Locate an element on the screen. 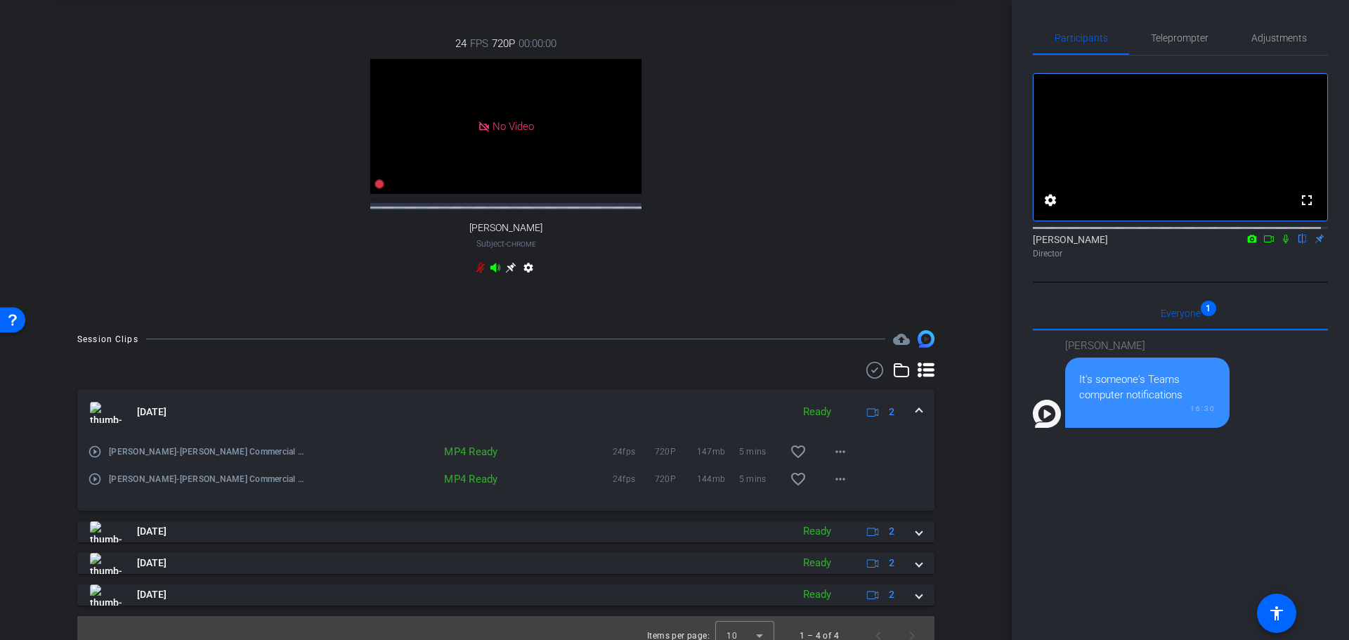  span: Destinations for your clips is located at coordinates (901, 339).